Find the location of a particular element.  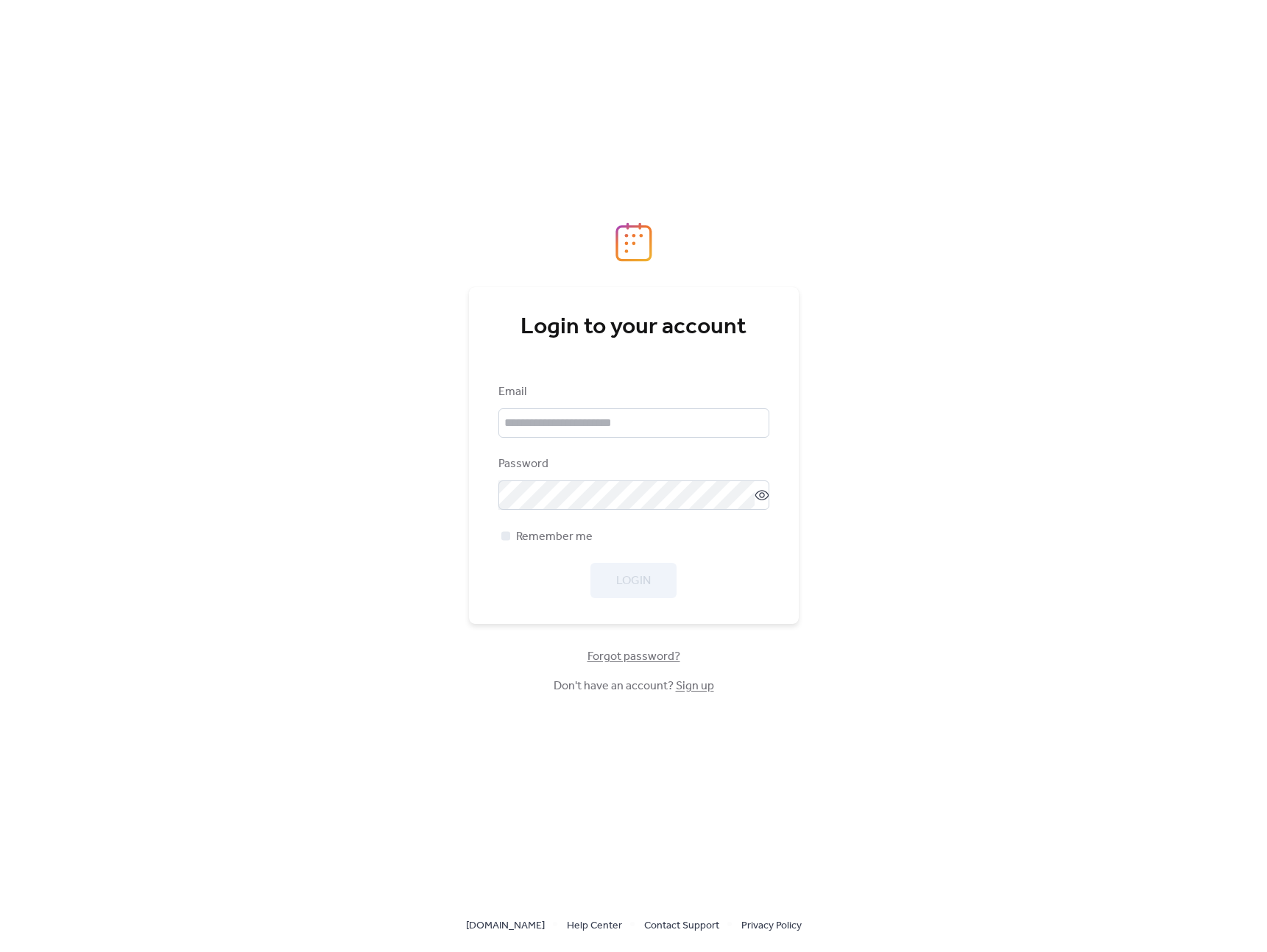

a: Forgot password? is located at coordinates (634, 657).